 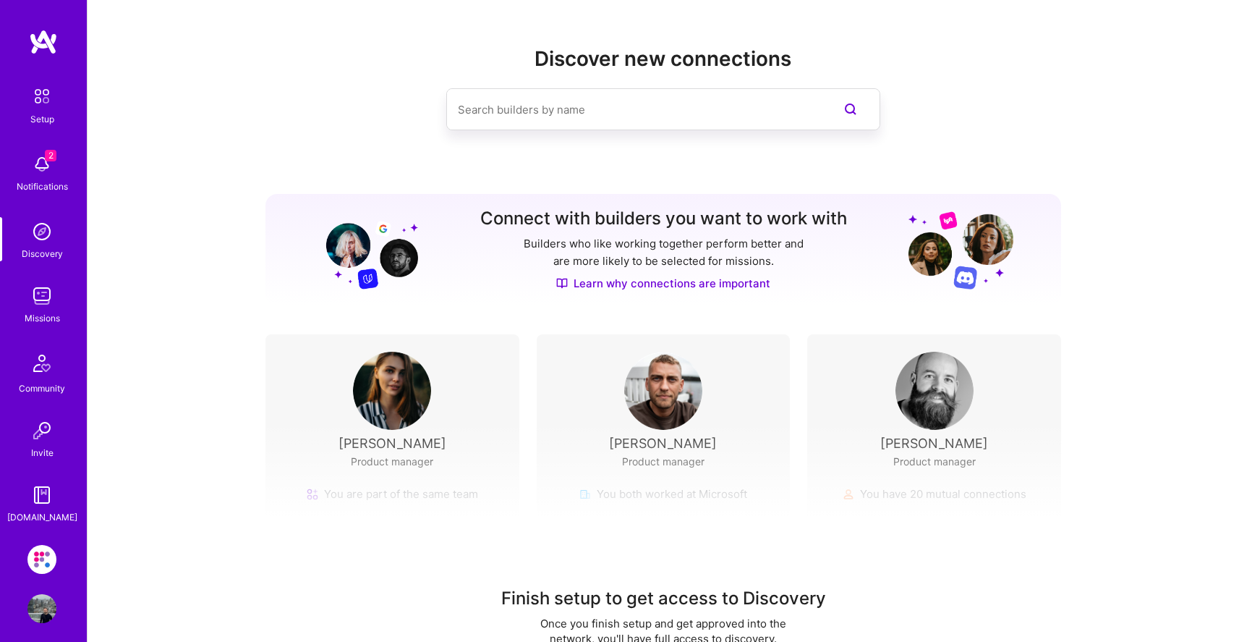 I want to click on img: logo, so click(x=43, y=42).